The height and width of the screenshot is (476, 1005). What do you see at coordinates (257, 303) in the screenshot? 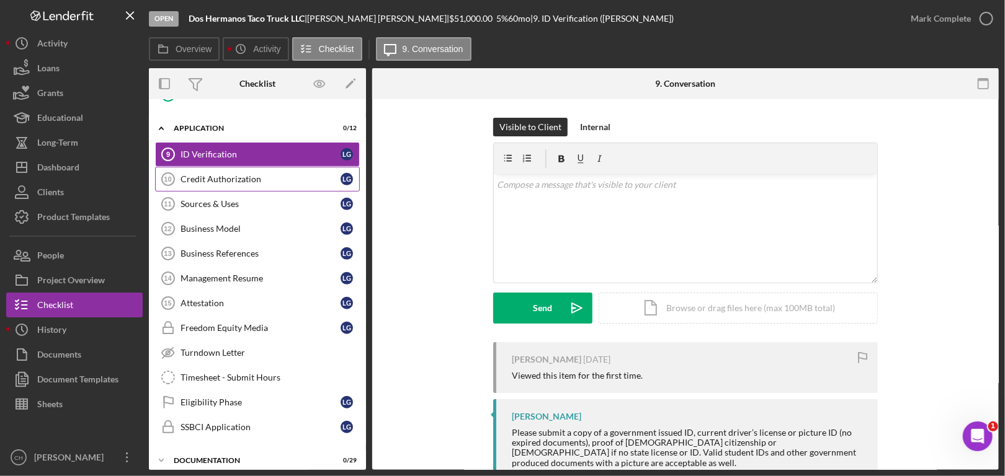
I see `a: 15AttestationLG` at bounding box center [257, 303].